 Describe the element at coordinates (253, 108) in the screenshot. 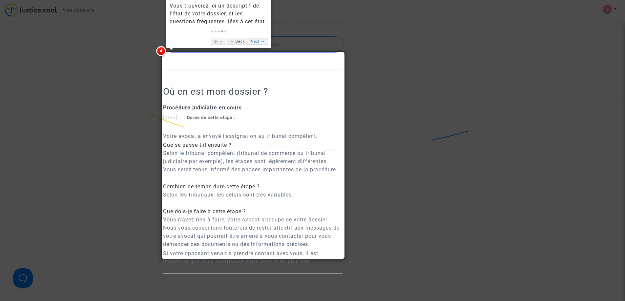

I see `div: Procédure judiciaire en cours` at that location.